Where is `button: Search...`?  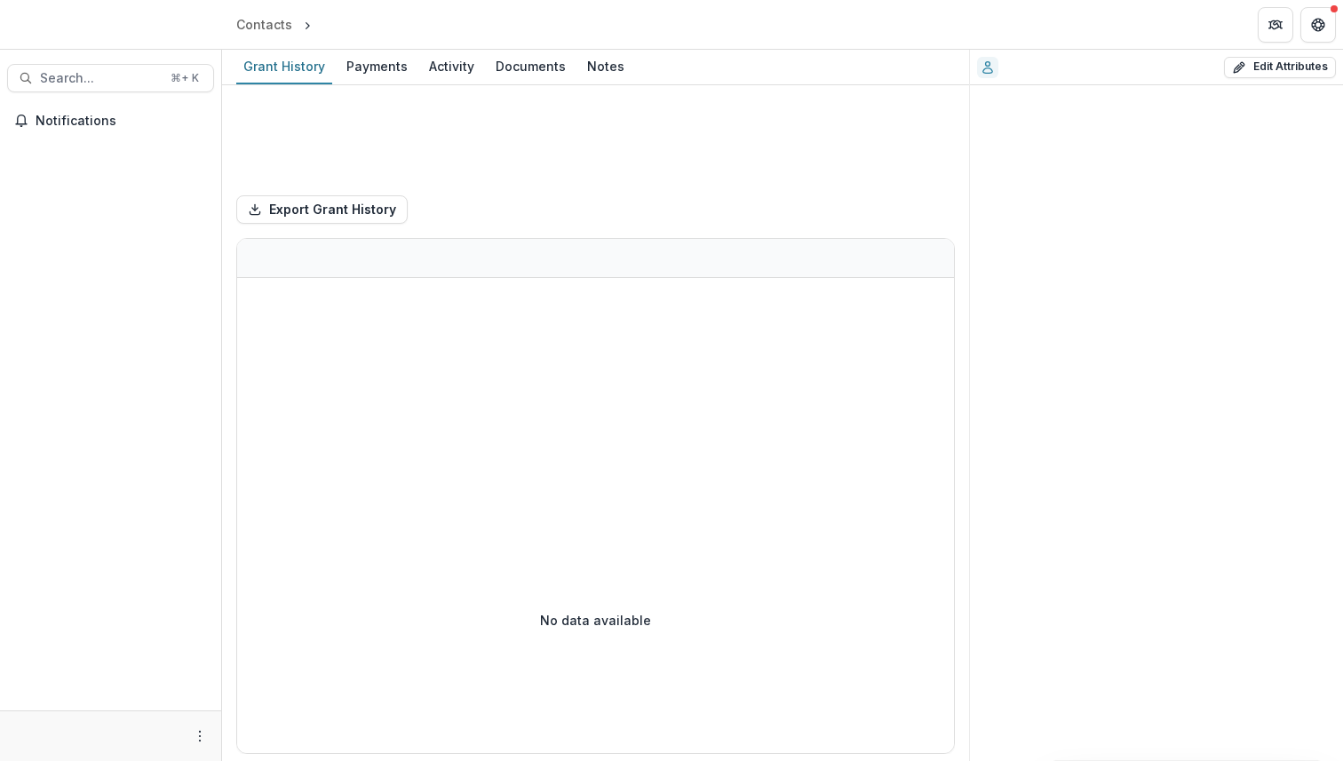 button: Search... is located at coordinates (110, 78).